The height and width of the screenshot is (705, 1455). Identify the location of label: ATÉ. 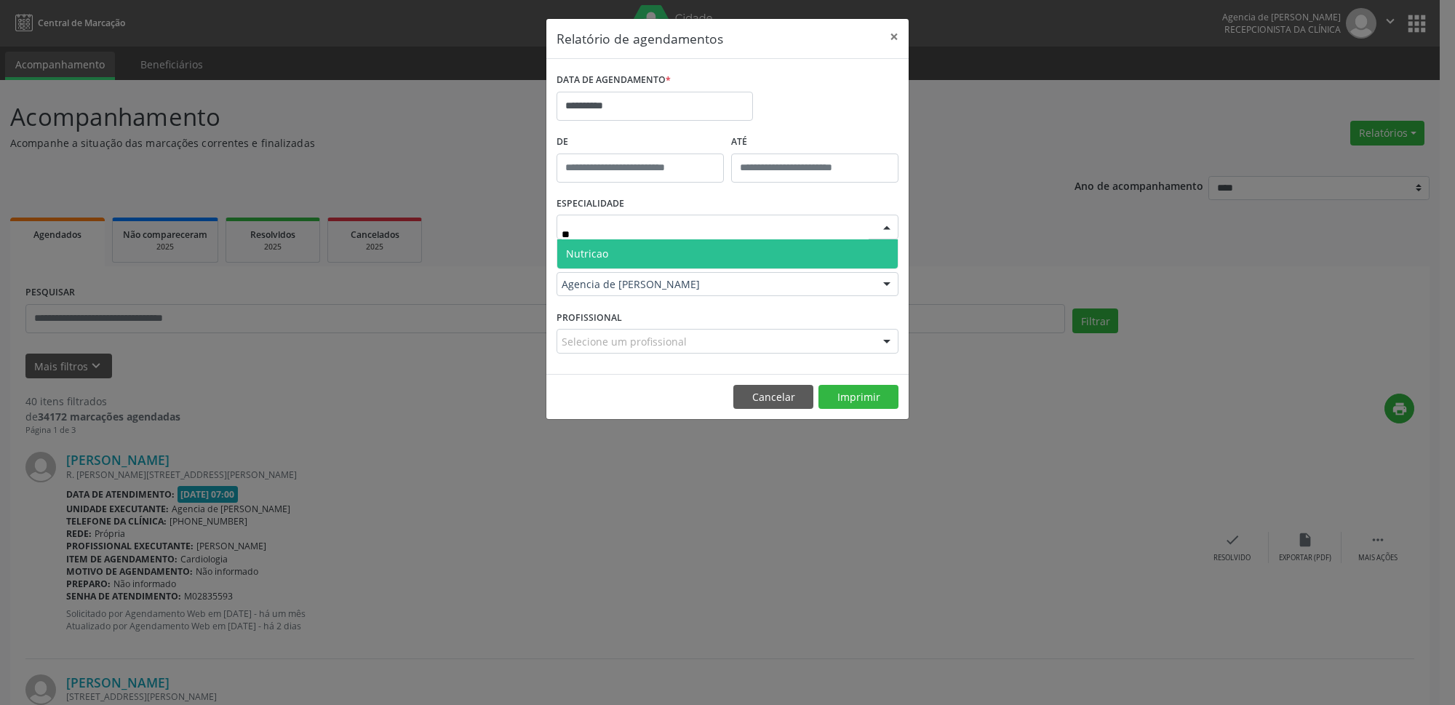
(815, 142).